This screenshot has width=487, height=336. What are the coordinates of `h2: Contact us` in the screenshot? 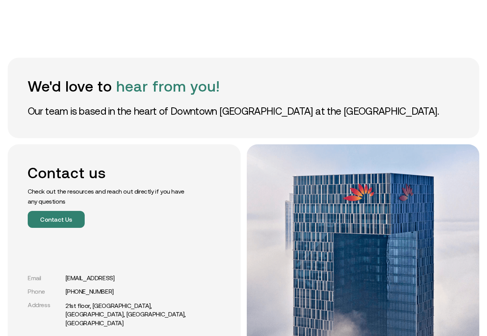 It's located at (111, 173).